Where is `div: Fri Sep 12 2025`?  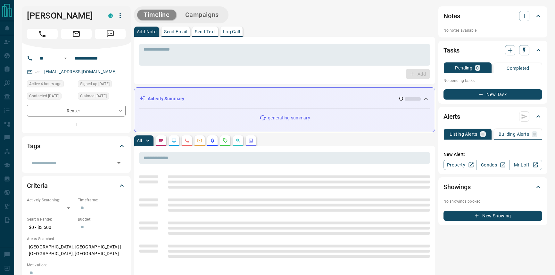
div: Fri Sep 12 2025 is located at coordinates (51, 85).